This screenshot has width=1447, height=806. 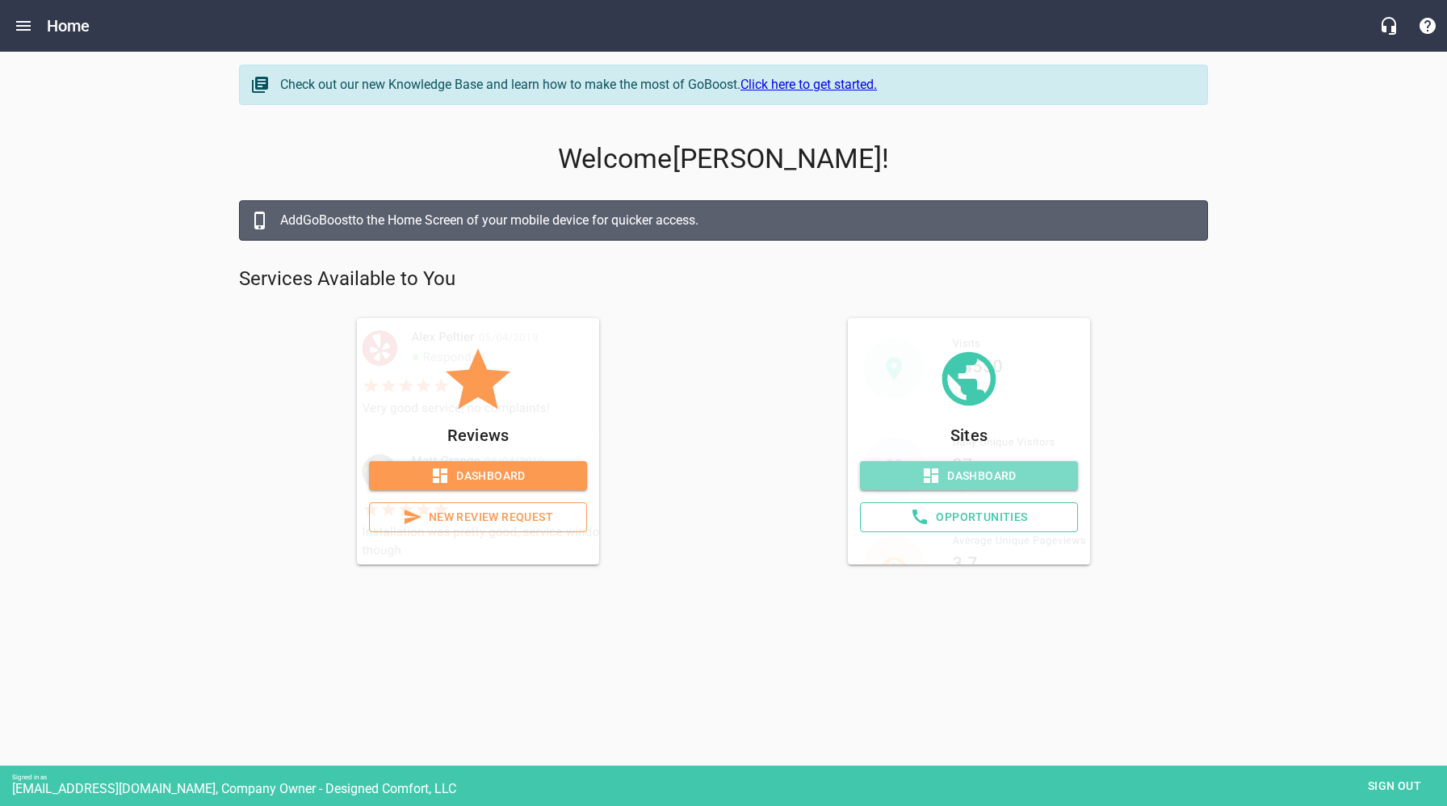 I want to click on a: AddGoBoostto the Home Screen of your mobile device for quicker access., so click(x=723, y=220).